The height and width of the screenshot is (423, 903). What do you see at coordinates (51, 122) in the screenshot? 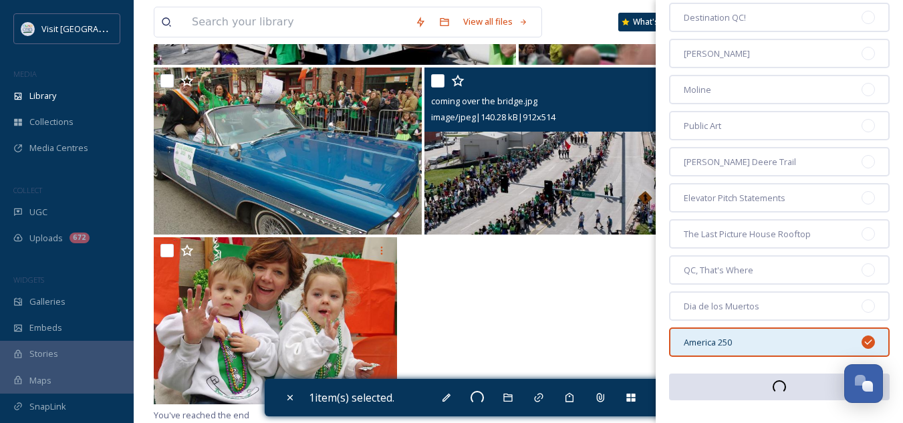
I see `span: Collections` at bounding box center [51, 122].